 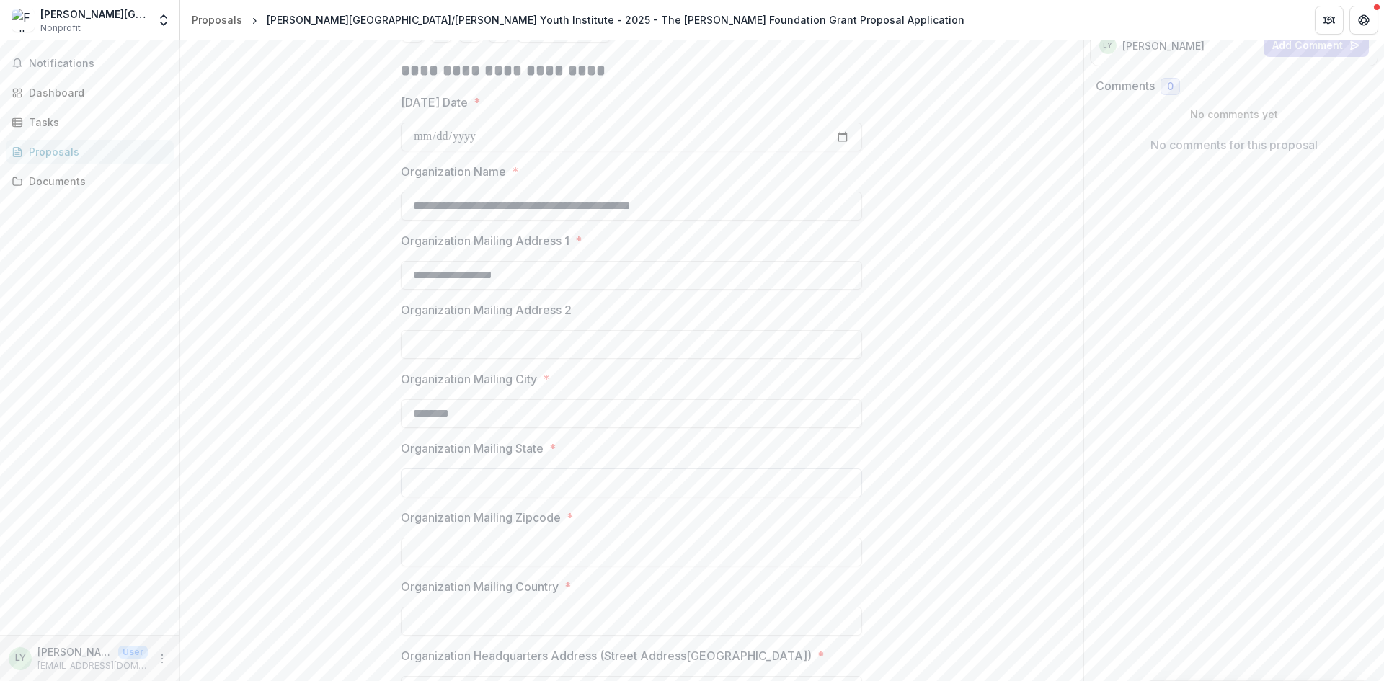 What do you see at coordinates (578, 19) in the screenshot?
I see `nav: breadcrumb` at bounding box center [578, 19].